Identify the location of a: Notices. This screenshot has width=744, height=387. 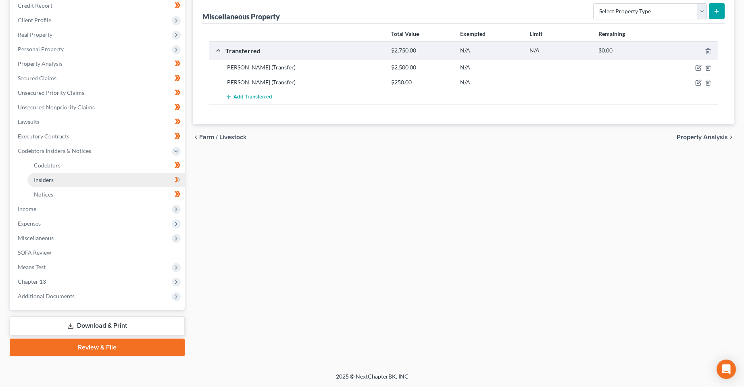
(106, 194).